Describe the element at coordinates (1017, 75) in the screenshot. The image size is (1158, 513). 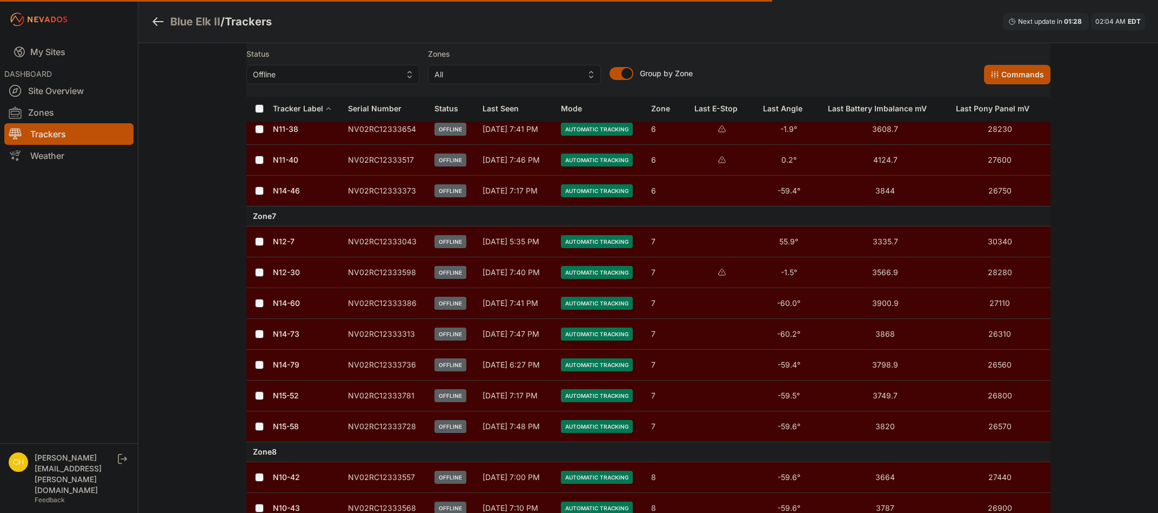
I see `button: Commands` at that location.